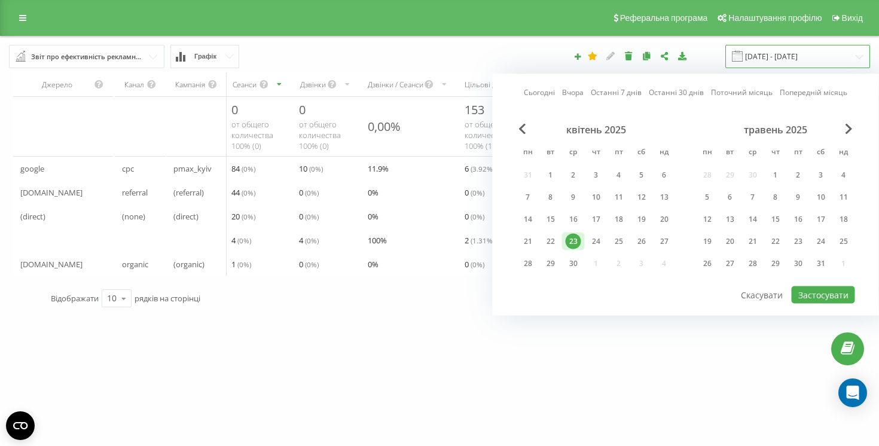 The width and height of the screenshot is (879, 446). I want to click on div: пн 19 трав 2025 р., so click(707, 241).